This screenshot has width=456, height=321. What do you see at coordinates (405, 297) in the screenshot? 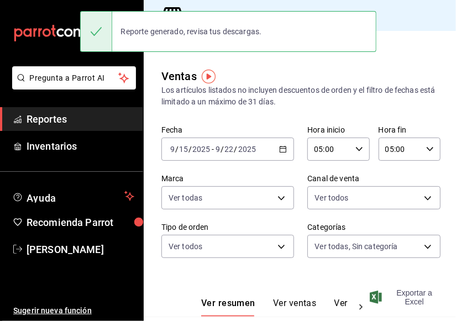
I see `button: Exportar a Excel` at bounding box center [405, 297].